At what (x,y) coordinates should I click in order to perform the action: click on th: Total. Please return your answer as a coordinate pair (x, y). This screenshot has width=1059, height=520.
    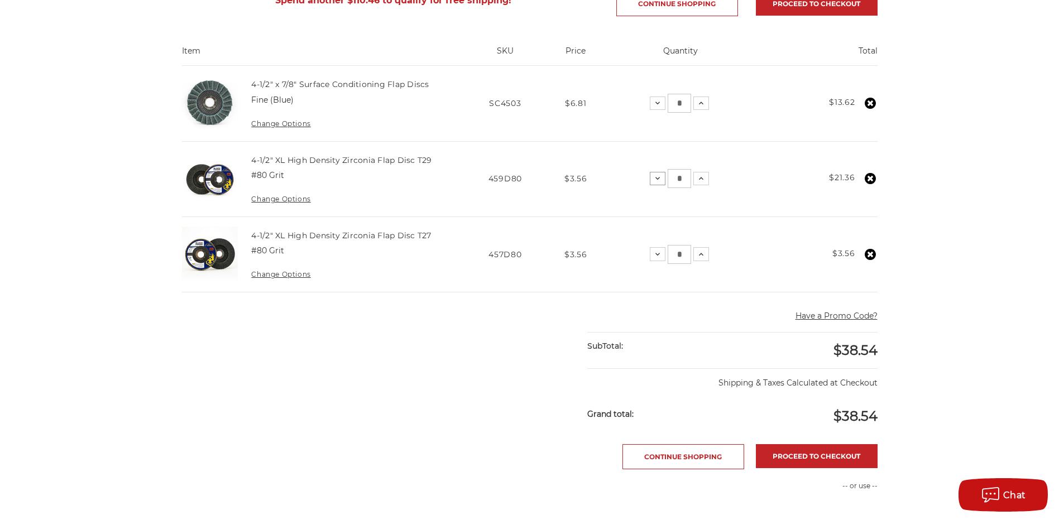
    Looking at the image, I should click on (817, 55).